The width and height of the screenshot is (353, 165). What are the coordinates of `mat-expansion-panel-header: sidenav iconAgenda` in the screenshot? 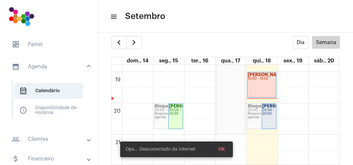 It's located at (51, 67).